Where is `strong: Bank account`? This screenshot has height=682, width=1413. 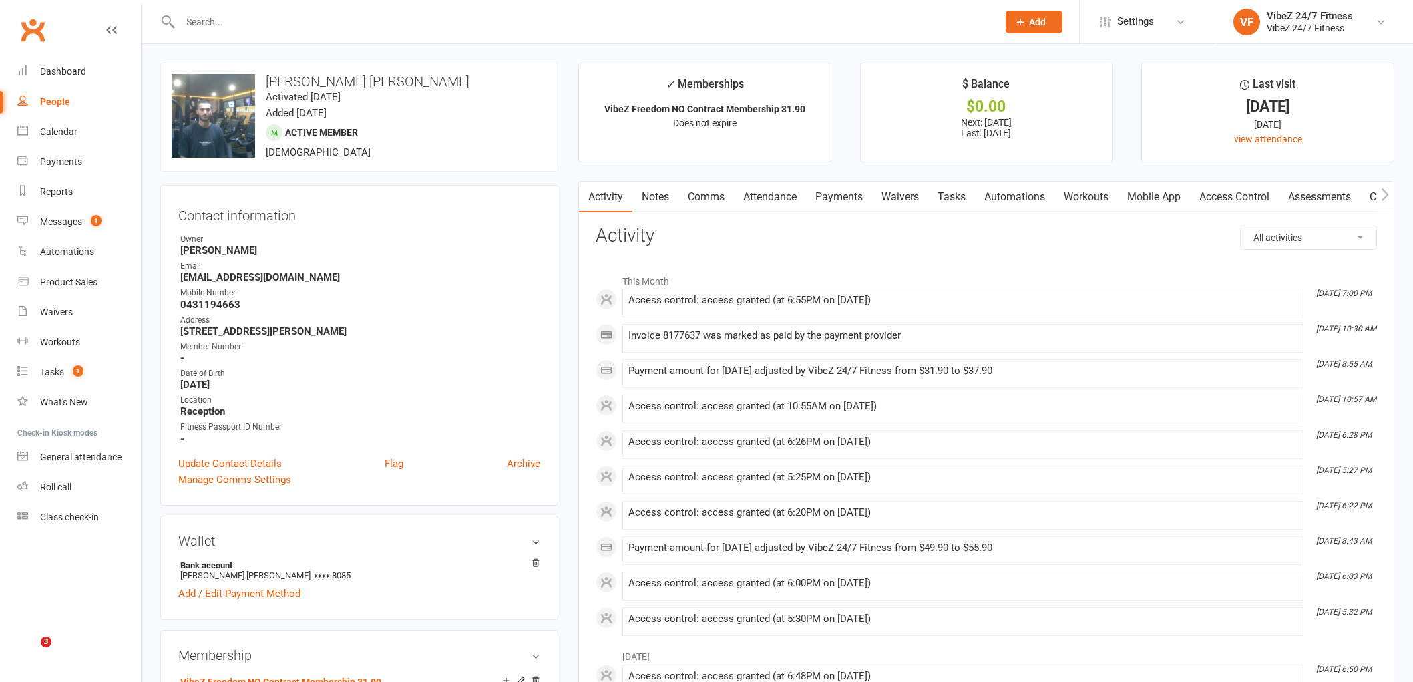 strong: Bank account is located at coordinates (357, 565).